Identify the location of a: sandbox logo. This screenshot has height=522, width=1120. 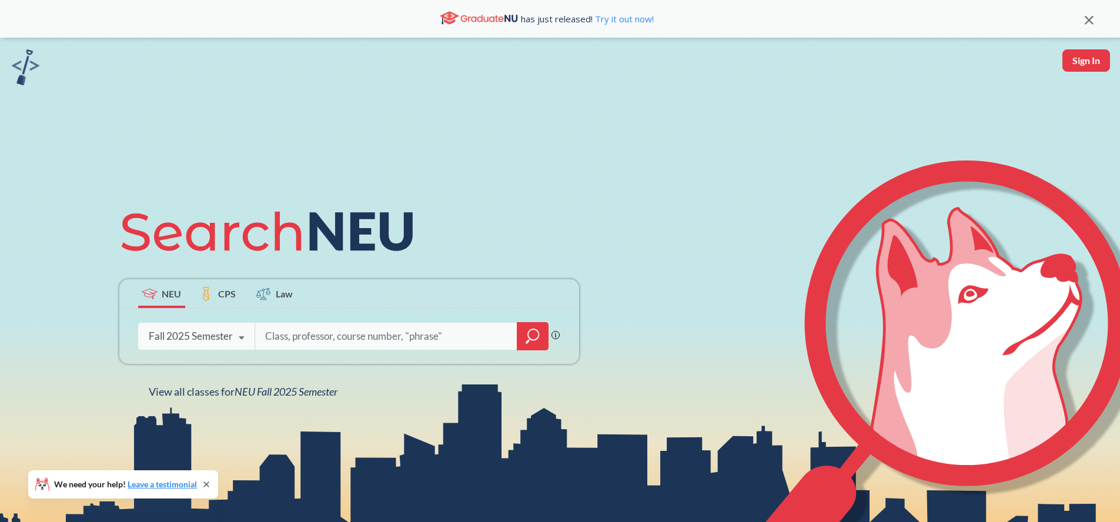
(25, 69).